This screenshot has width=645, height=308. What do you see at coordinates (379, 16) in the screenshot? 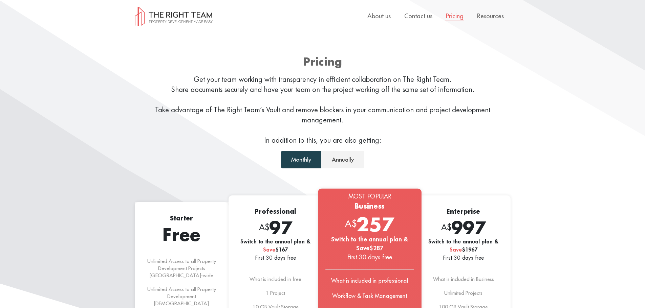
I see `a: About us` at bounding box center [379, 16].